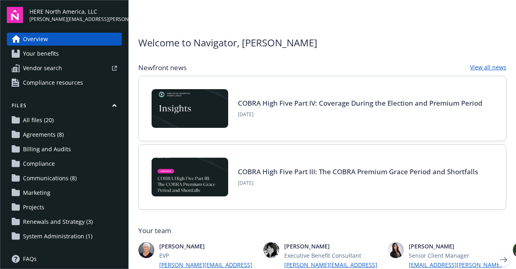 This screenshot has width=516, height=269. What do you see at coordinates (190, 177) in the screenshot?
I see `img: BLOG-Card Image - Compliance - COBRA High Five Pt 3 - 09-03-25.jpg` at bounding box center [190, 177].